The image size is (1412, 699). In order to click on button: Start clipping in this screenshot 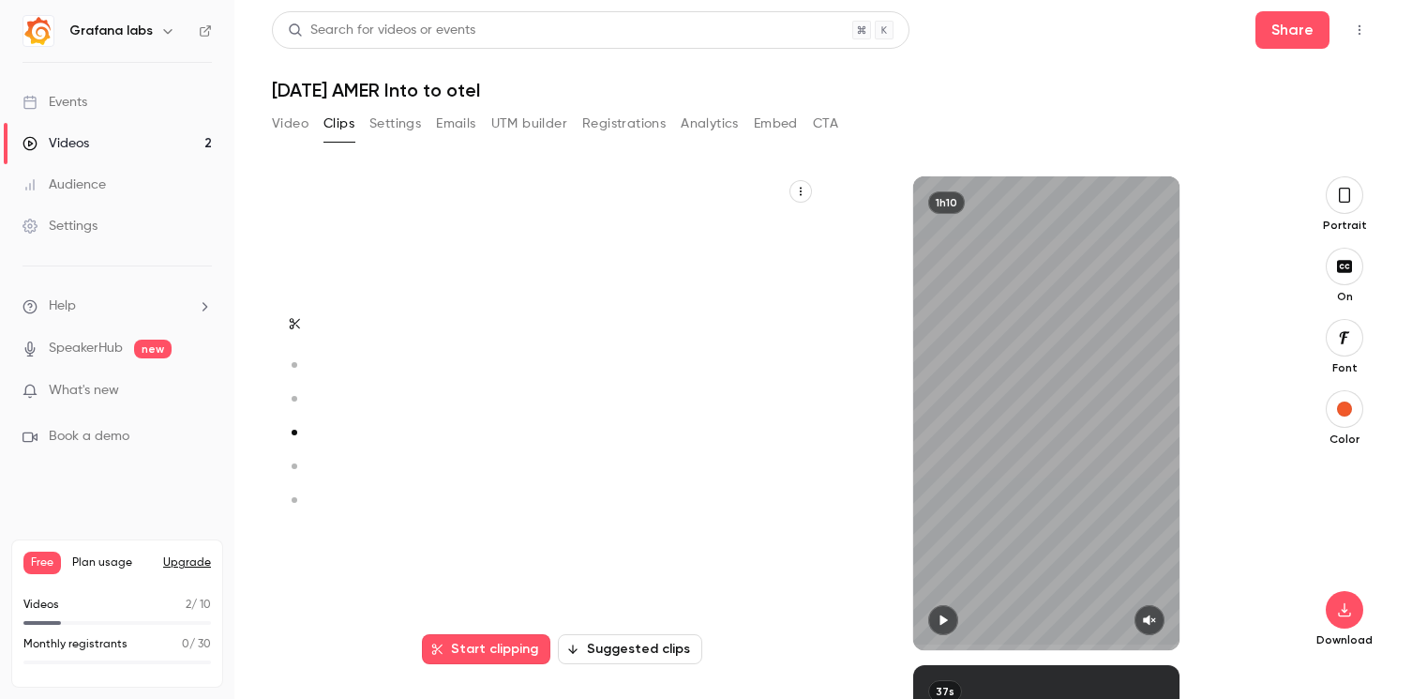, I will do `click(486, 649)`.